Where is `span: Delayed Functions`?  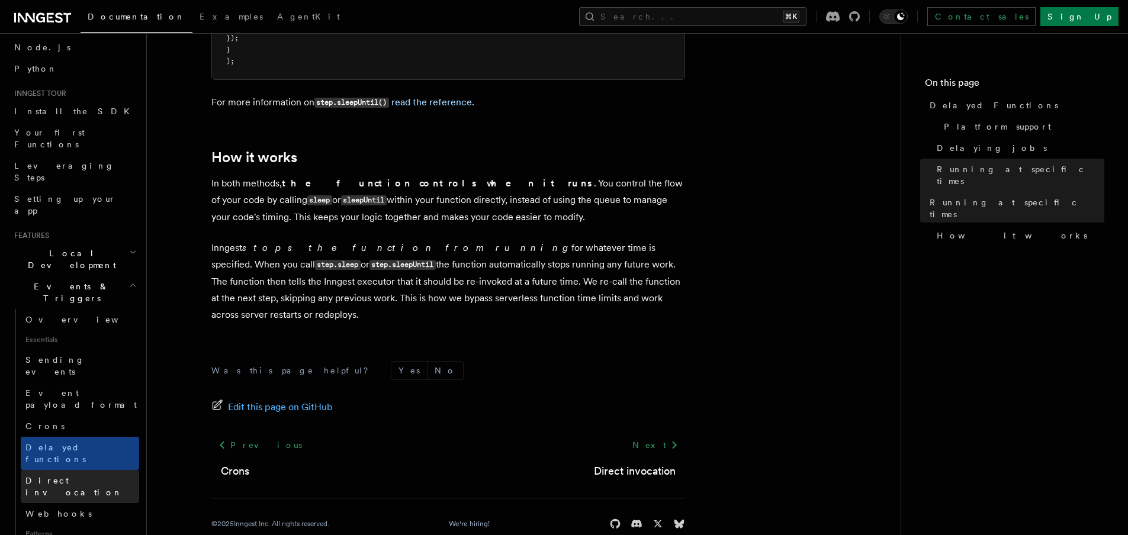
span: Delayed Functions is located at coordinates (994, 105).